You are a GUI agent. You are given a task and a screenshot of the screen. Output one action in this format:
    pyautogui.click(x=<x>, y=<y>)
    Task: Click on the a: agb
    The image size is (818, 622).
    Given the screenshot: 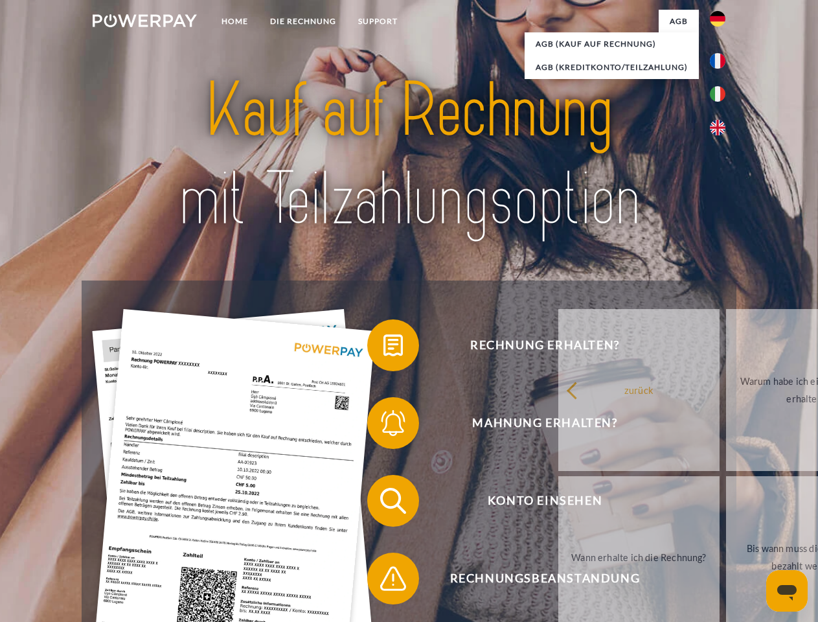 What is the action you would take?
    pyautogui.click(x=678, y=21)
    